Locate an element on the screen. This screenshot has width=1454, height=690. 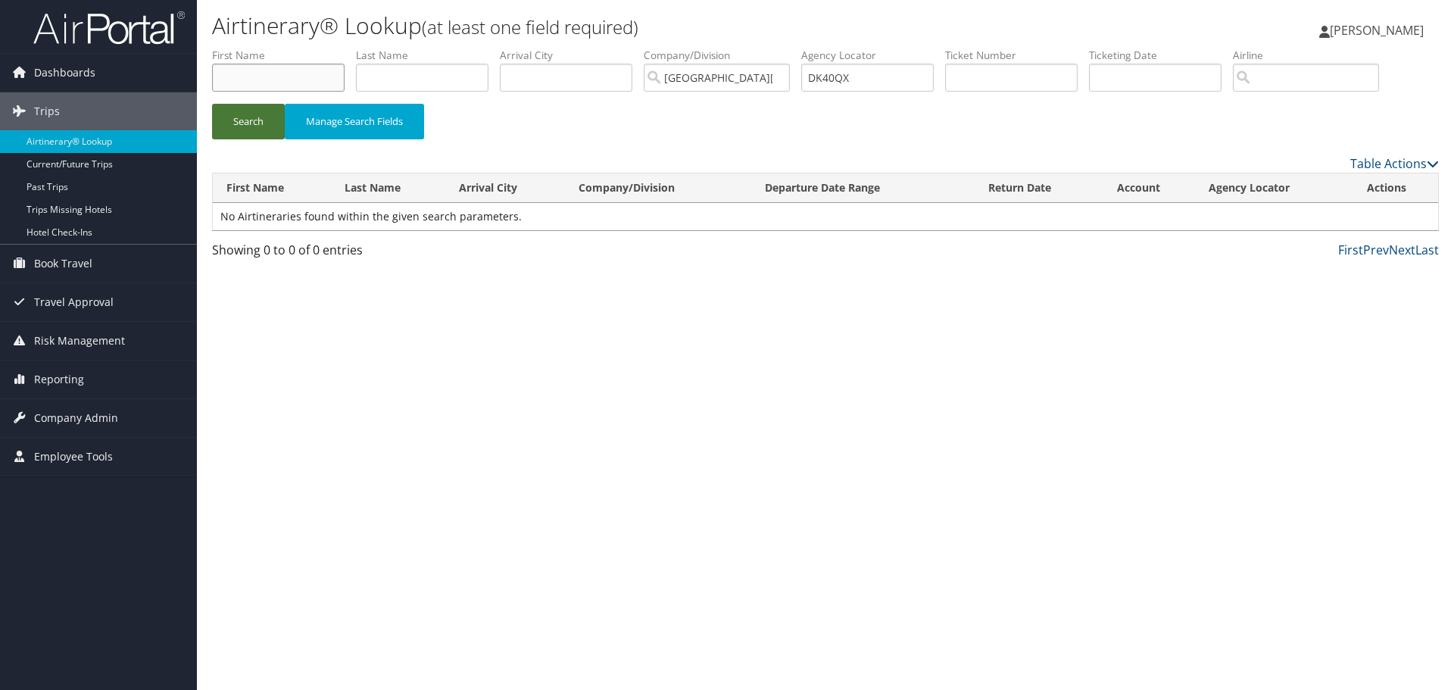
th: Company/Division is located at coordinates (657, 188).